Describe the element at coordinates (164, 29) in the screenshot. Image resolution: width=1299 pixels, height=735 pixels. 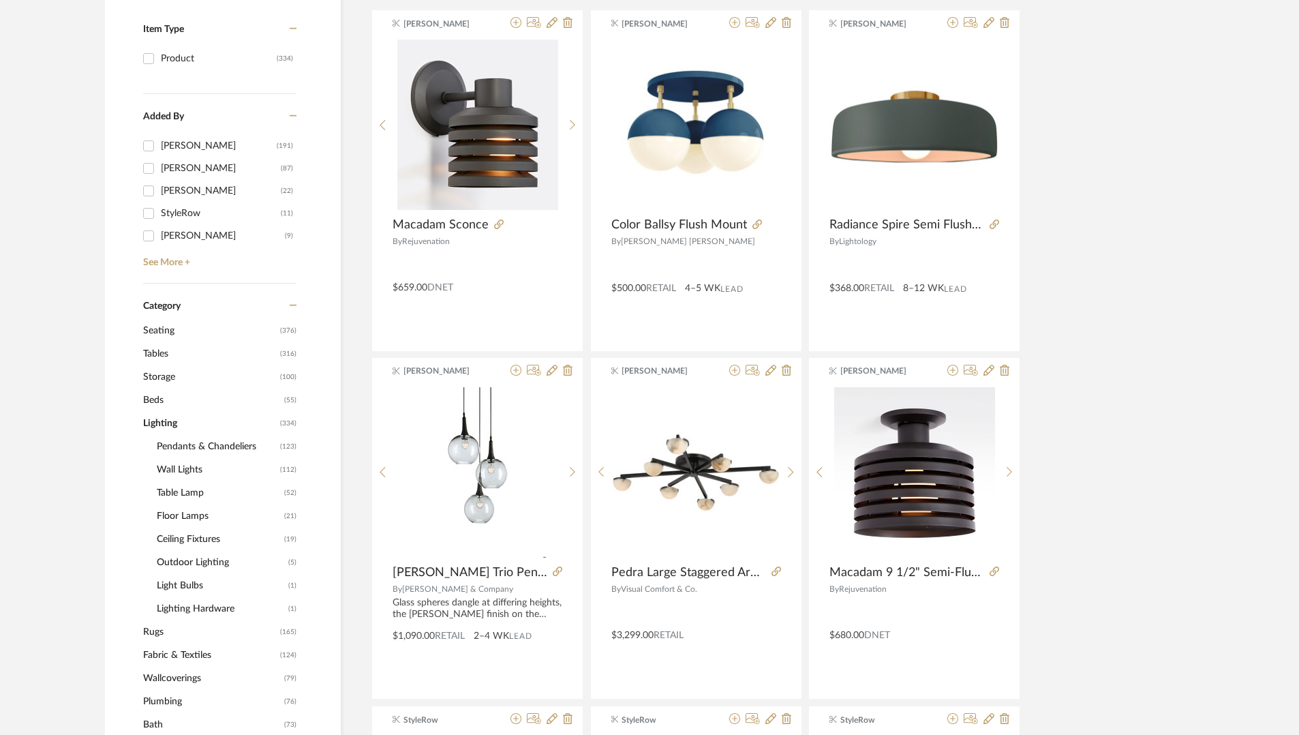
I see `span: Item Type` at that location.